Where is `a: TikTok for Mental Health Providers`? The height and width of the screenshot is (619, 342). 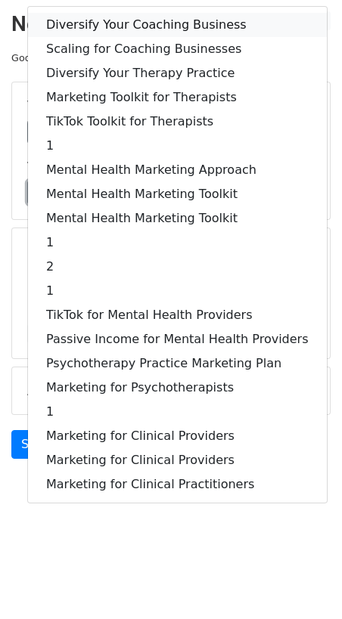
a: TikTok for Mental Health Providers is located at coordinates (177, 315).